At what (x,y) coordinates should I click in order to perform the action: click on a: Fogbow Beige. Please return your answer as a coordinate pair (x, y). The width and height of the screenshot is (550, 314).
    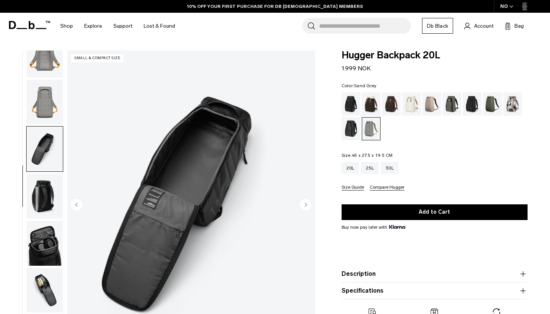
    Looking at the image, I should click on (432, 104).